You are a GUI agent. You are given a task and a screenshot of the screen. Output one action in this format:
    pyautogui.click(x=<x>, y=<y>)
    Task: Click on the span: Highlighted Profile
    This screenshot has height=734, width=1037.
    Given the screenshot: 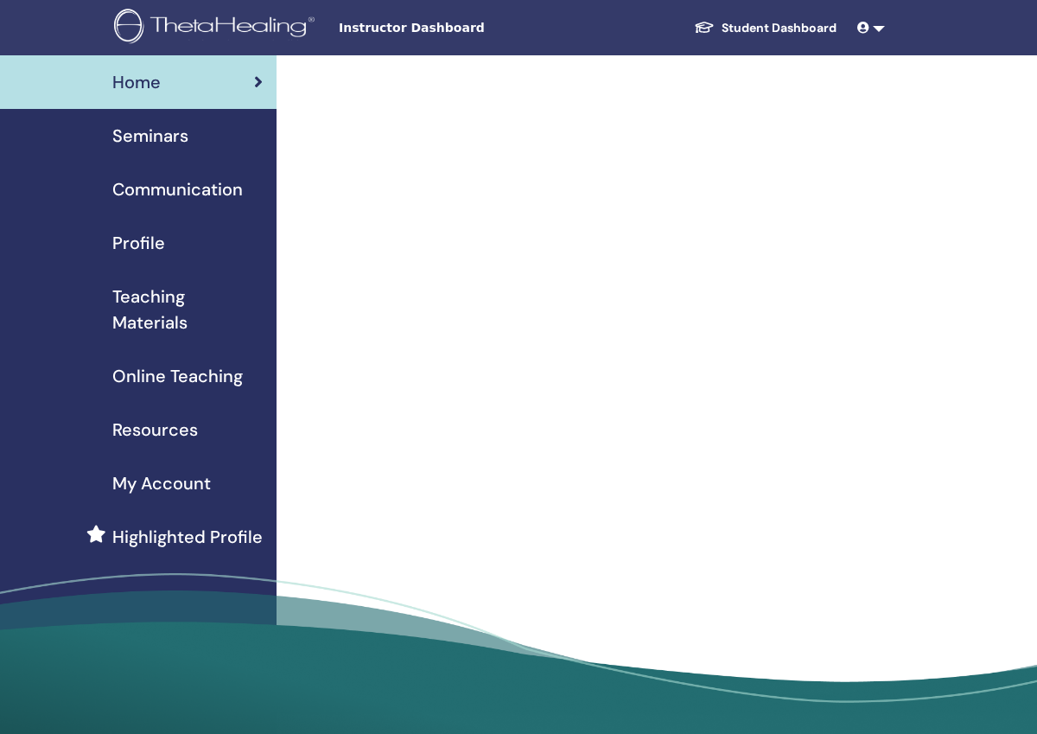 What is the action you would take?
    pyautogui.click(x=188, y=537)
    